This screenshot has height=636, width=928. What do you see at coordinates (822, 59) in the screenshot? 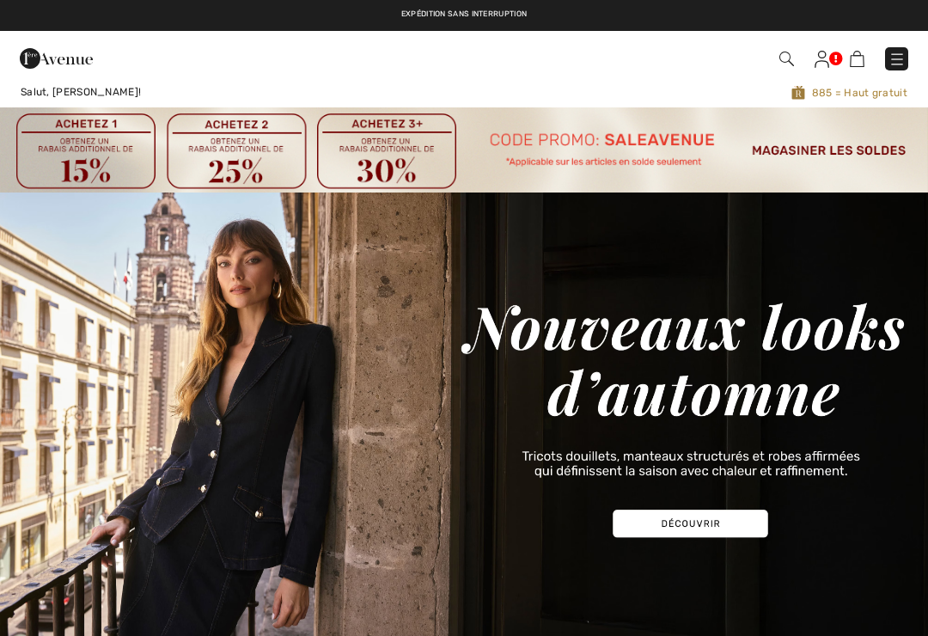
I see `img: Mes infos` at bounding box center [822, 59].